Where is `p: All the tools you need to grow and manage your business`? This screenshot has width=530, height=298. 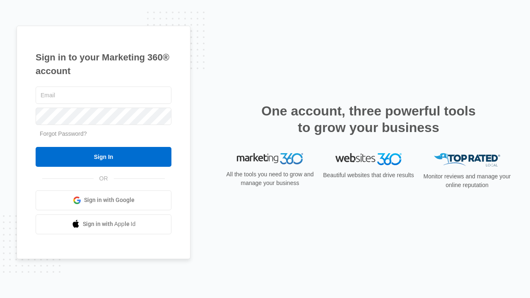 p: All the tools you need to grow and manage your business is located at coordinates (270, 179).